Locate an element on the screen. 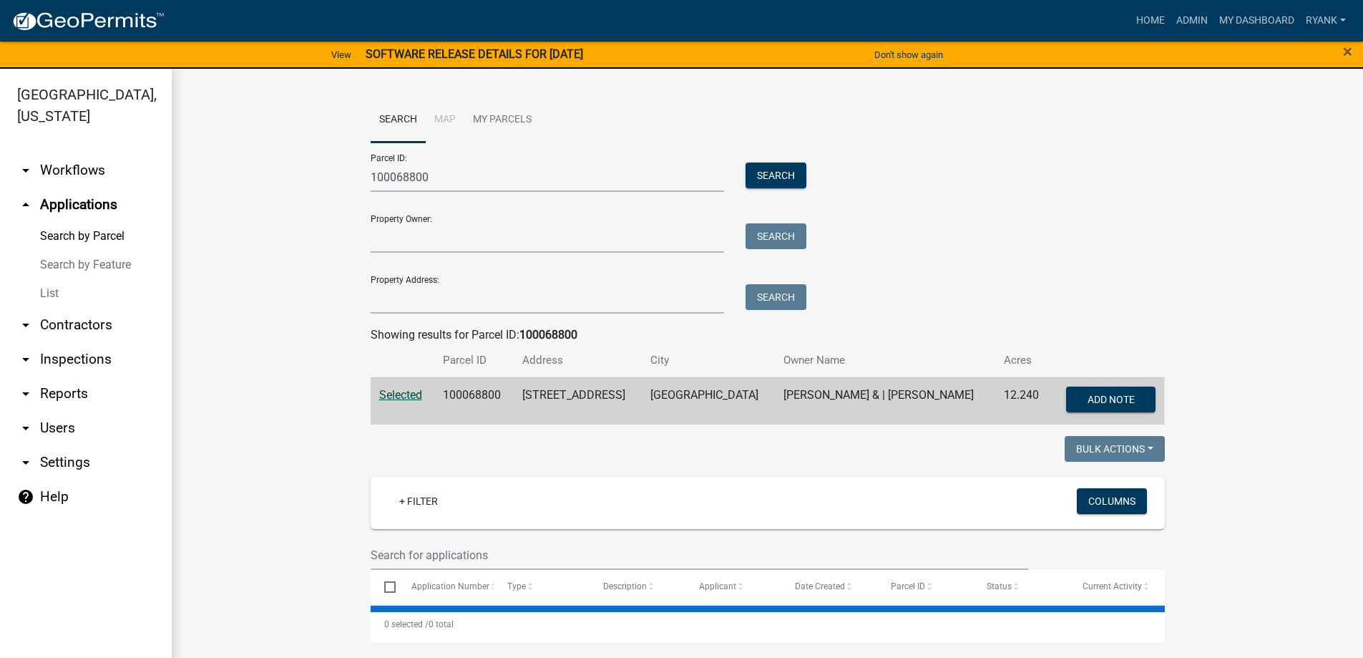 Image resolution: width=1363 pixels, height=658 pixels. span: Add Note is located at coordinates (1111, 399).